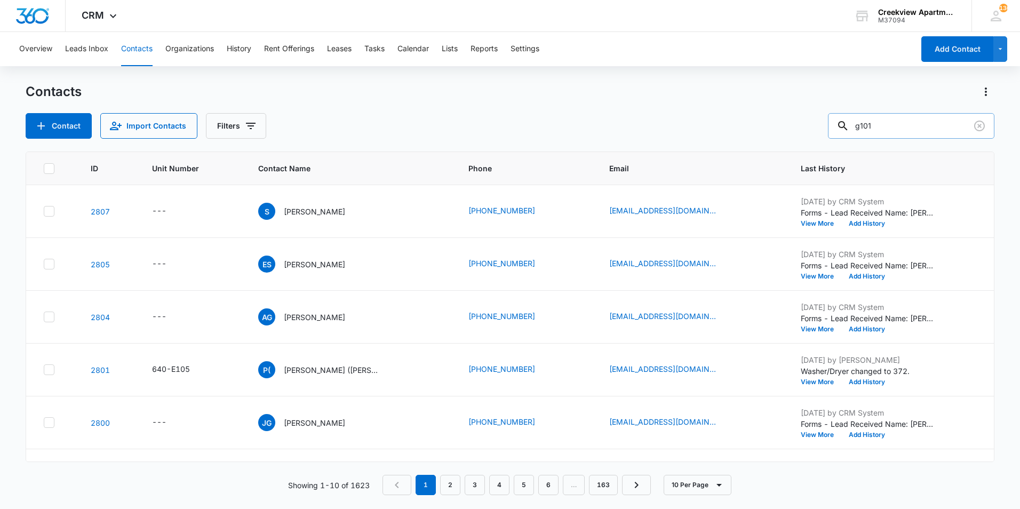  I want to click on div: Contact Name - Sophia - Select to Edit Field, so click(311, 211).